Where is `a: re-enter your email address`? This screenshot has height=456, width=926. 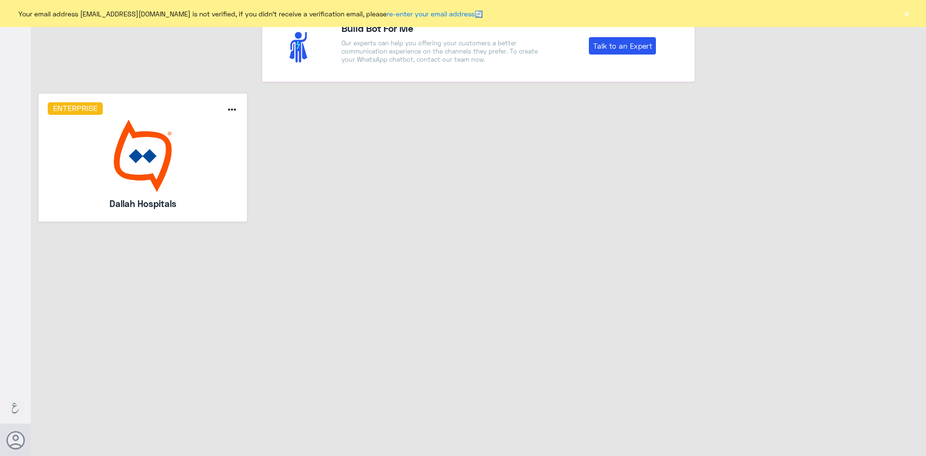
a: re-enter your email address is located at coordinates (431, 13).